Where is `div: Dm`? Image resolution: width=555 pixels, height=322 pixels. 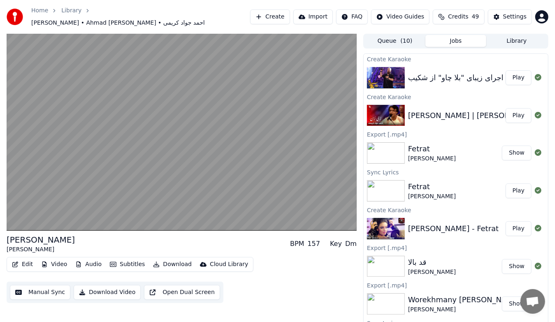
div: Dm is located at coordinates (351, 244).